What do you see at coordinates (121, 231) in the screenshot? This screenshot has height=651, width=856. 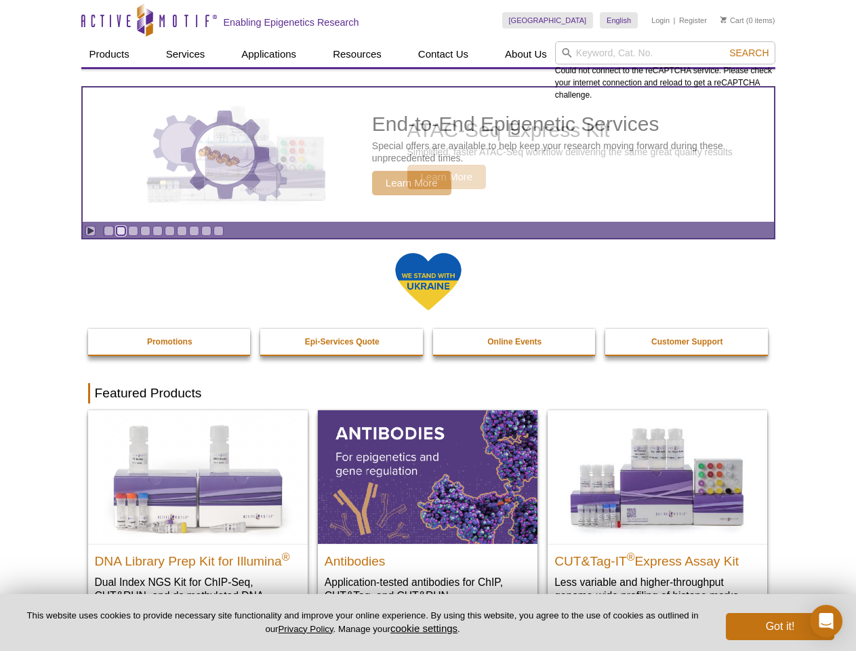 I see `a: Go to slide 2` at bounding box center [121, 231].